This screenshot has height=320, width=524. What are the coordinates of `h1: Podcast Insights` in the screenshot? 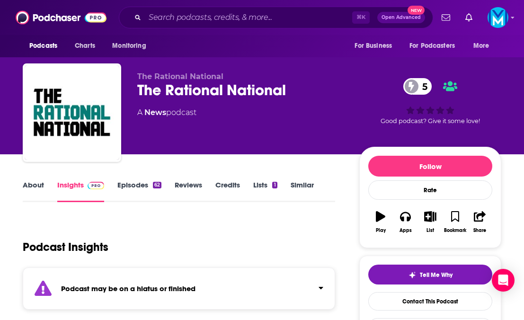 It's located at (65, 247).